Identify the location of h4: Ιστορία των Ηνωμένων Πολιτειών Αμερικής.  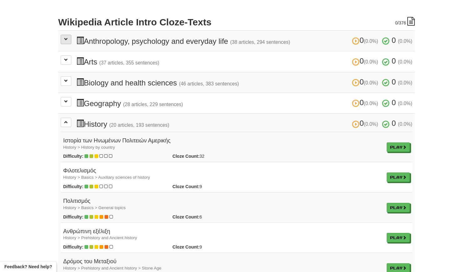
(222, 144).